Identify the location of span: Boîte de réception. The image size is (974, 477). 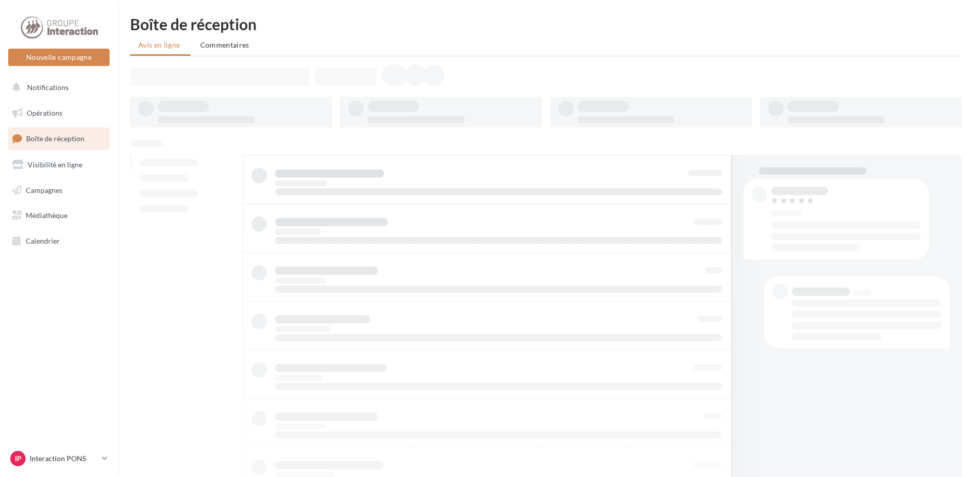
(55, 138).